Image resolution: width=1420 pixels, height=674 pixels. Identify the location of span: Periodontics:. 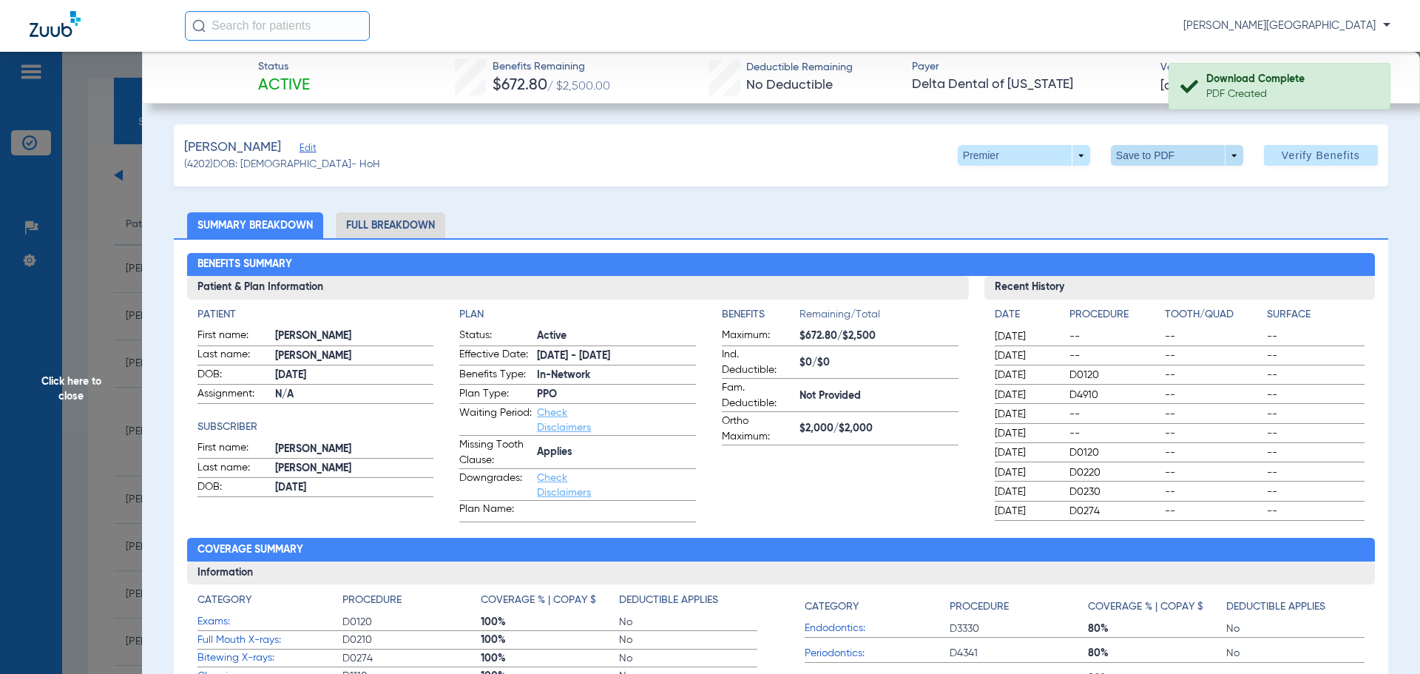
(877, 653).